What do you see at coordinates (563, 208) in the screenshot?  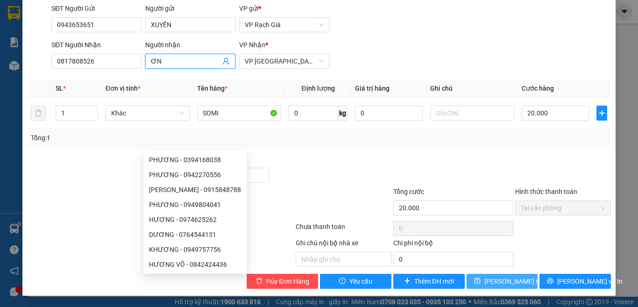 I see `span: Tại văn phòng` at bounding box center [563, 208].